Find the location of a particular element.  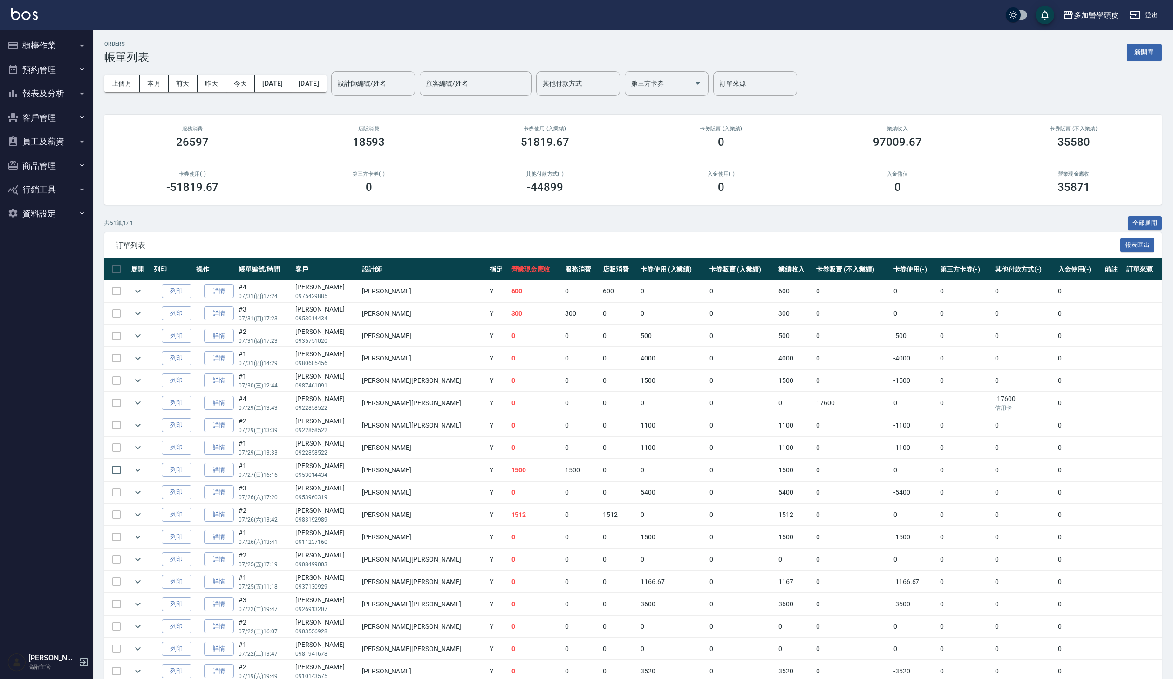

p: 07/31 (四) 14:29 is located at coordinates (264, 363).